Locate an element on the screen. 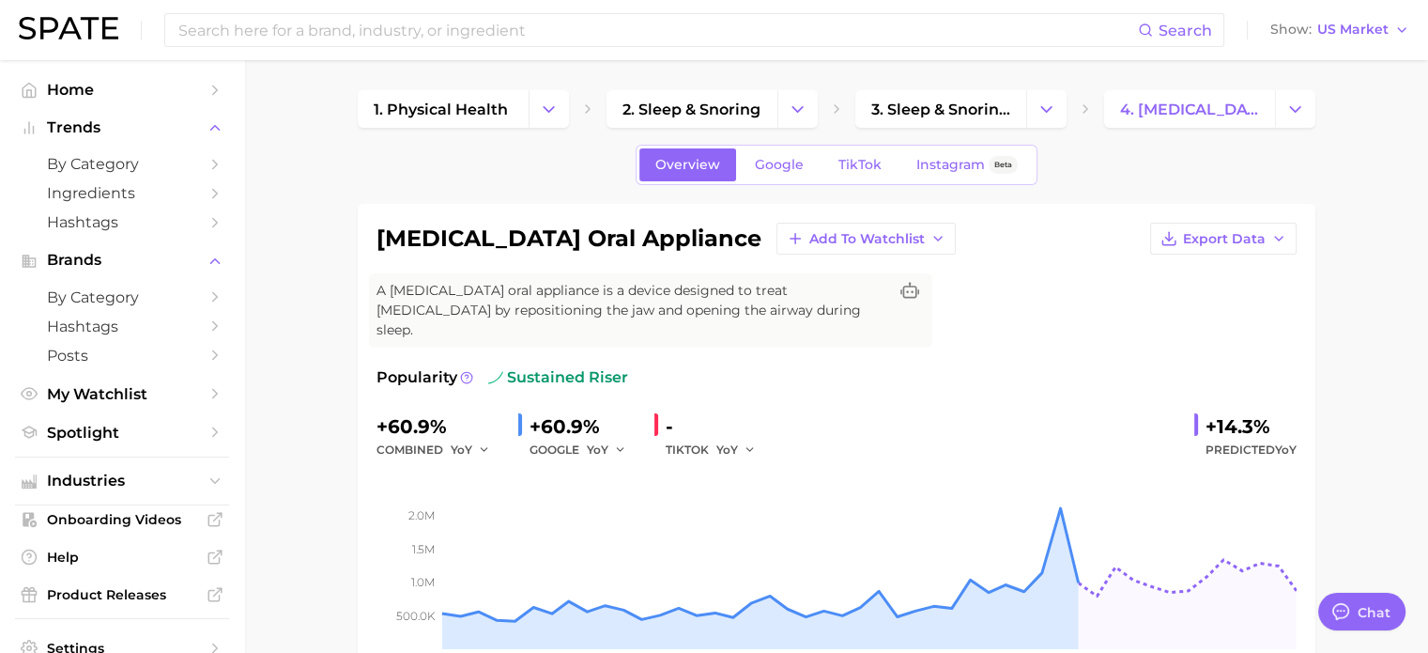  span: Trends is located at coordinates (122, 128).